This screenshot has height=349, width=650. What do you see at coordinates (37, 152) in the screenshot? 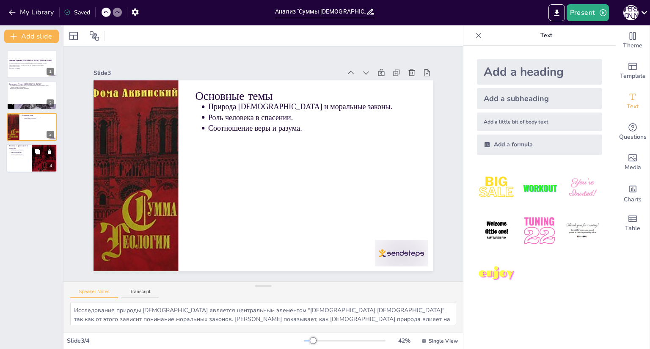
I see `button: Duplicate Slide` at bounding box center [37, 152].